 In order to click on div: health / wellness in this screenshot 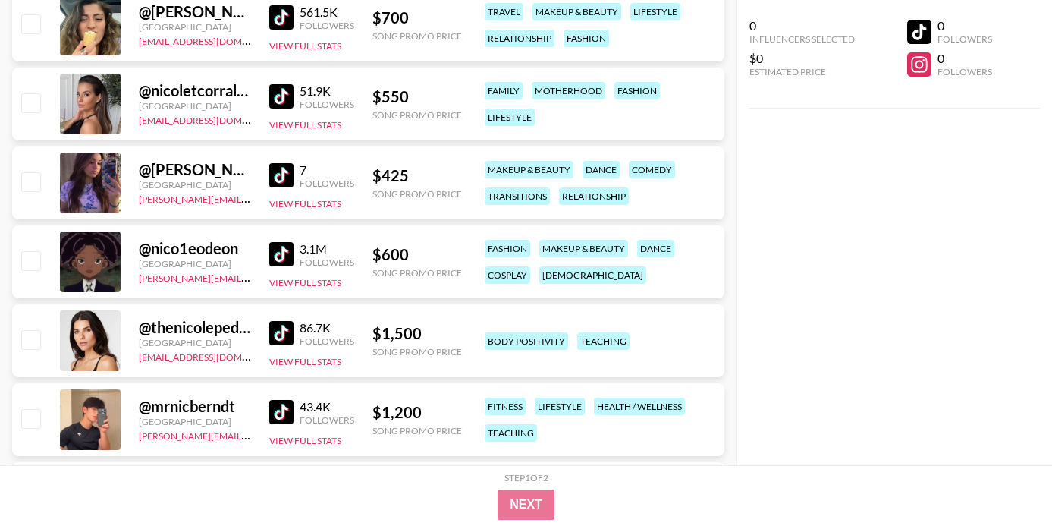, I will do `click(639, 406)`.